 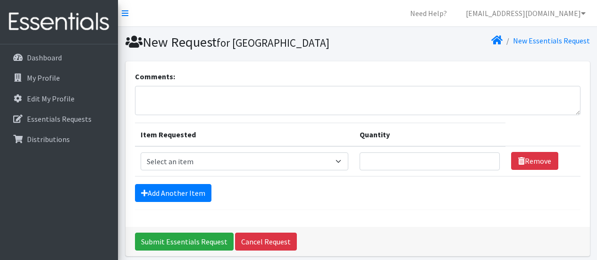 What do you see at coordinates (44, 58) in the screenshot?
I see `p: Dashboard` at bounding box center [44, 58].